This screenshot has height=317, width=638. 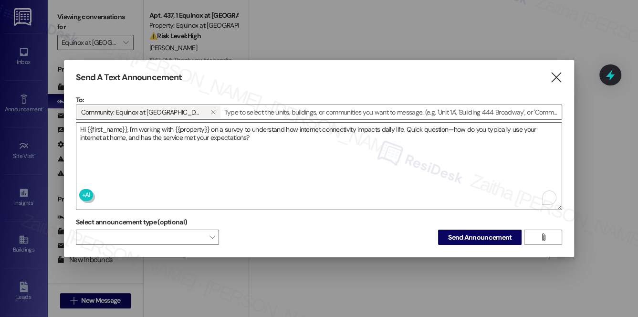 I want to click on textarea: To enrich screen reader interactions, please activate Accessibility in Grammarly extension settings, so click(x=319, y=166).